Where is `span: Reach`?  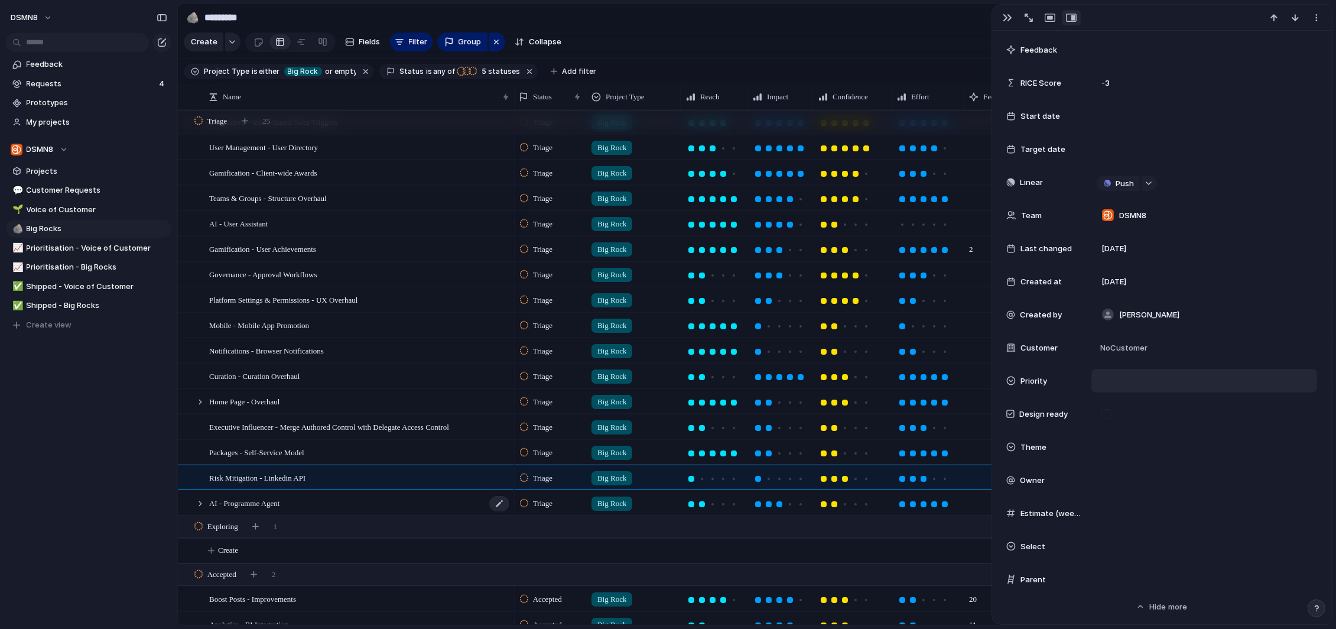 span: Reach is located at coordinates (710, 97).